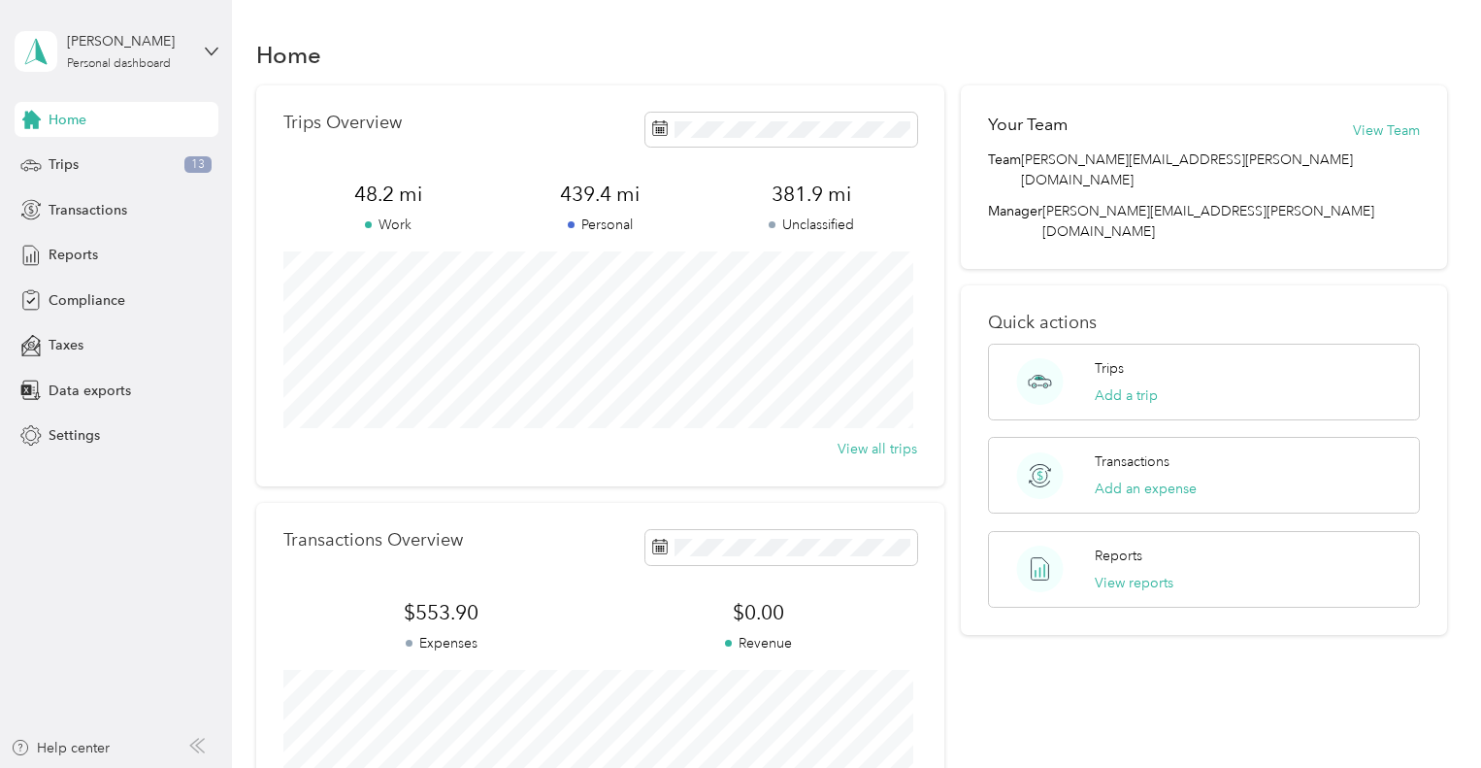 This screenshot has width=1481, height=768. Describe the element at coordinates (73, 254) in the screenshot. I see `span: Reports` at that location.